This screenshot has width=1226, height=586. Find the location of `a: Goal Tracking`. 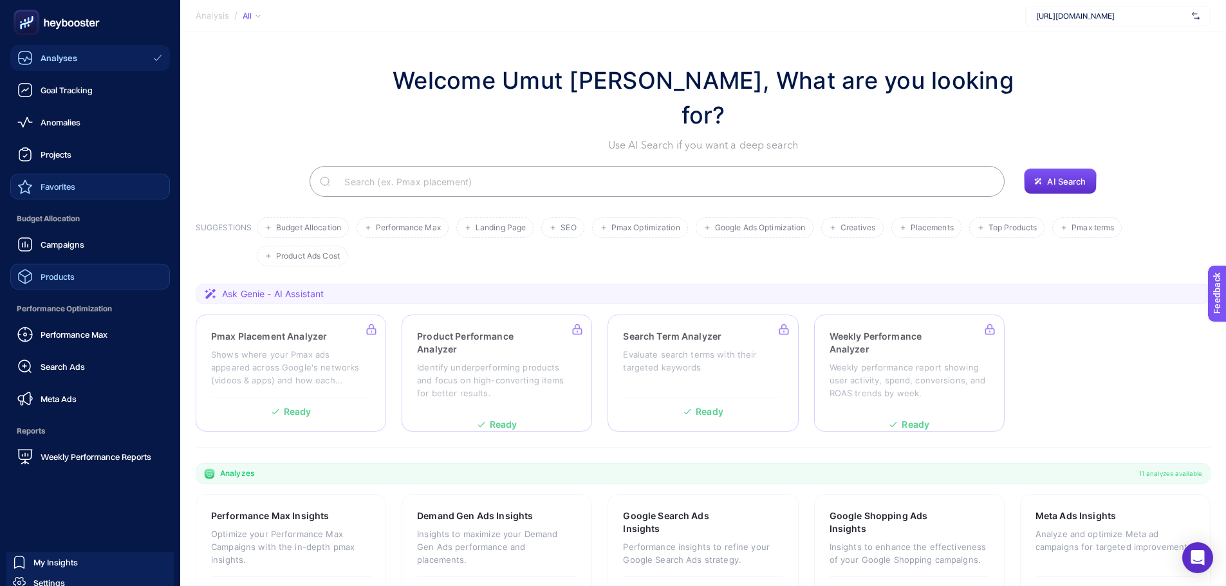

a: Goal Tracking is located at coordinates (90, 90).